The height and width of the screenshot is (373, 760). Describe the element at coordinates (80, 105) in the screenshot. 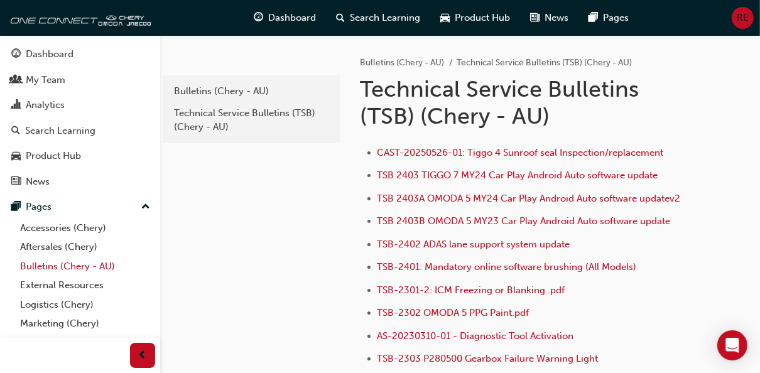

I see `a: Analytics` at that location.